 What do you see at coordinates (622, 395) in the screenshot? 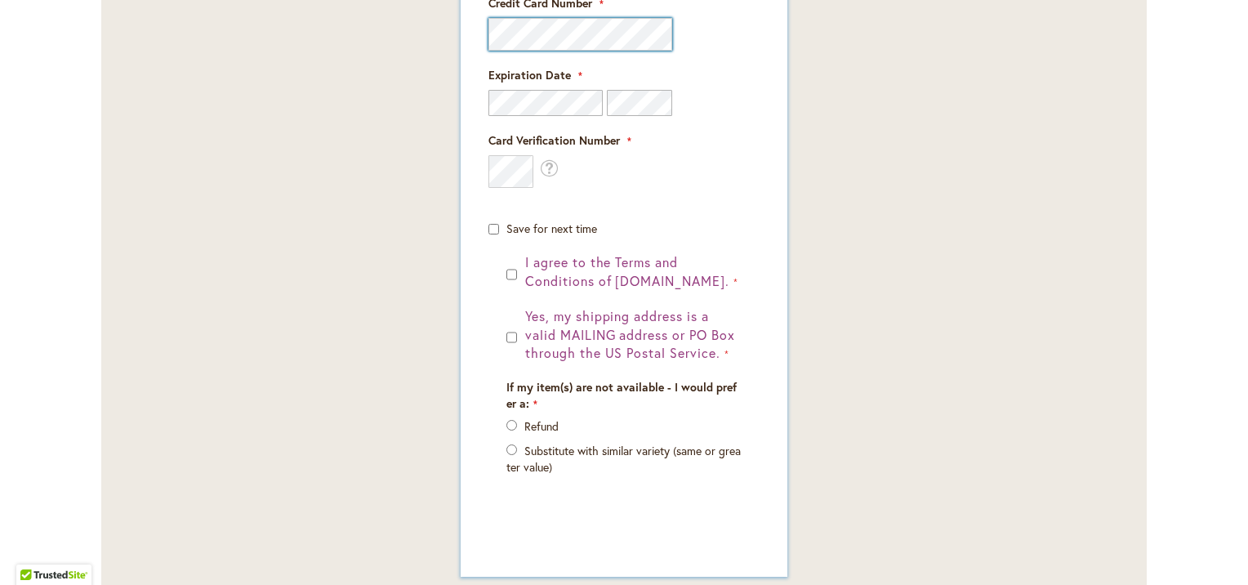
I see `span: If my item(s) are not available - I would prefer a:` at bounding box center [622, 395].